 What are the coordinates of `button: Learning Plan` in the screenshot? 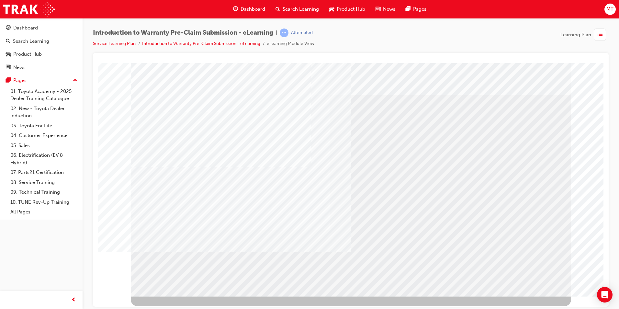 It's located at (585, 35).